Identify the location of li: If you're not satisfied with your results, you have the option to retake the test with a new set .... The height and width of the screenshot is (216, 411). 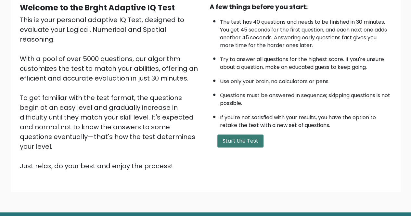
(306, 120).